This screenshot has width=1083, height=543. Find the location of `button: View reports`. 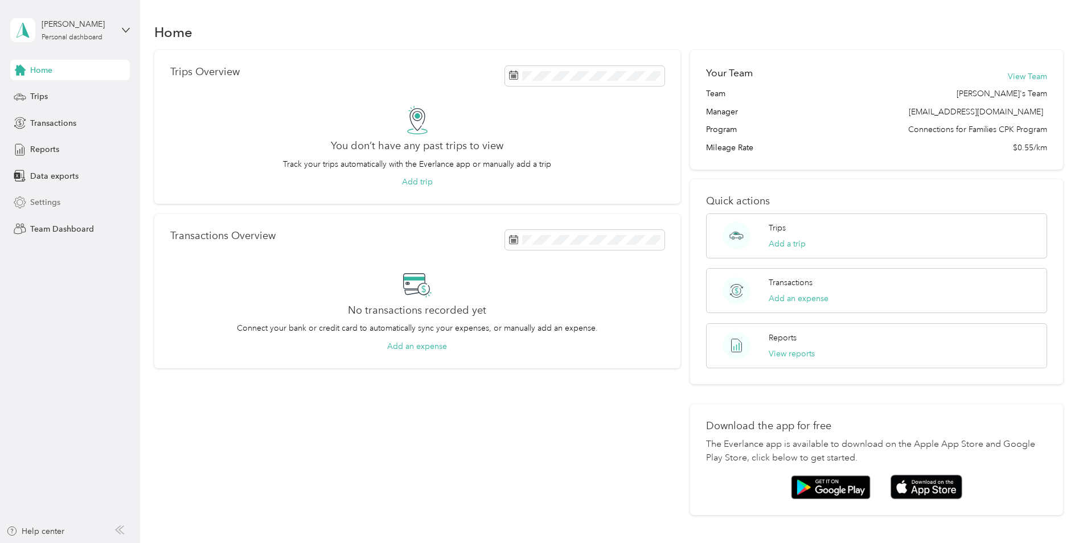

button: View reports is located at coordinates (791, 353).